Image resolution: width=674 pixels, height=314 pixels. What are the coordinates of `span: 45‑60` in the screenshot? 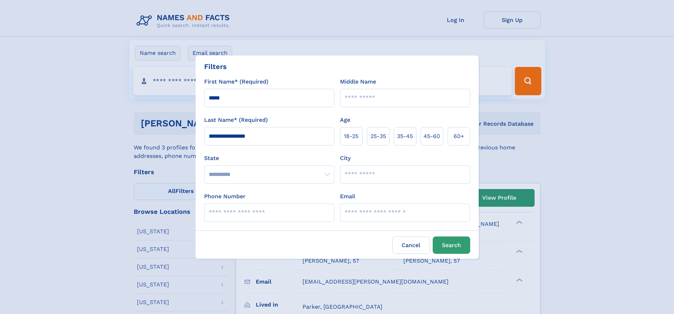 It's located at (431, 136).